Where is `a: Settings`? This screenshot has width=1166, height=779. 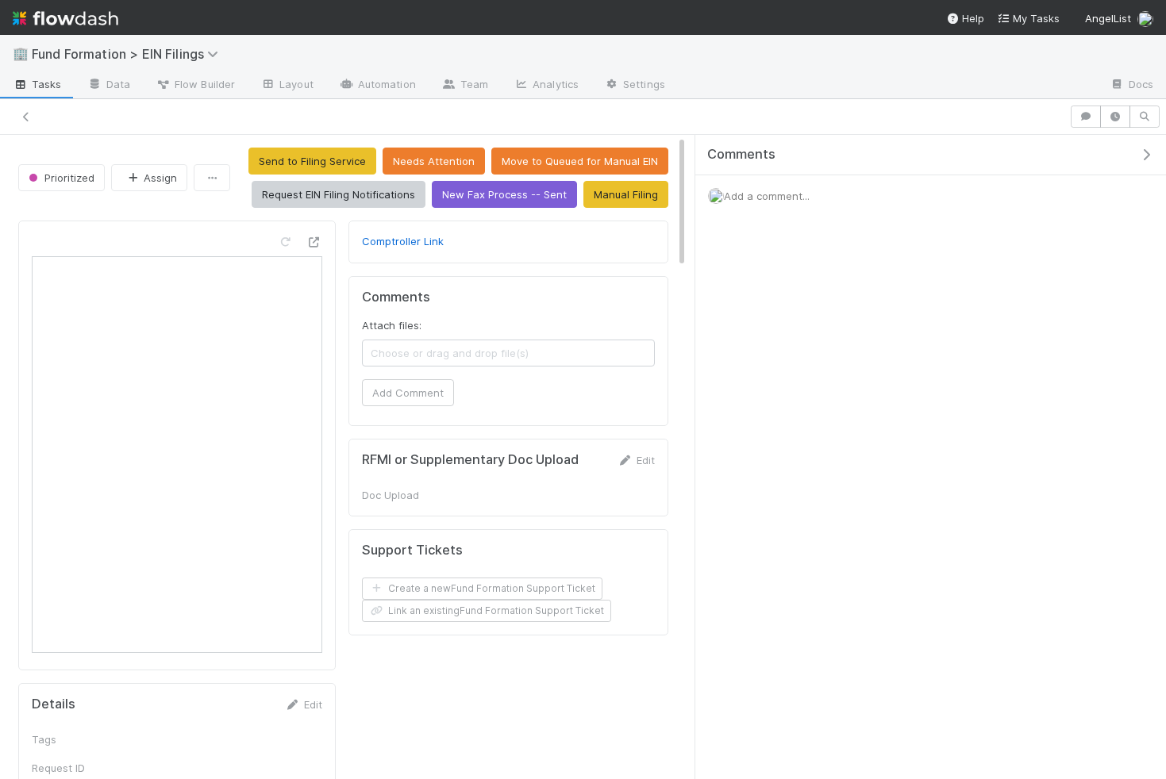 a: Settings is located at coordinates (634, 86).